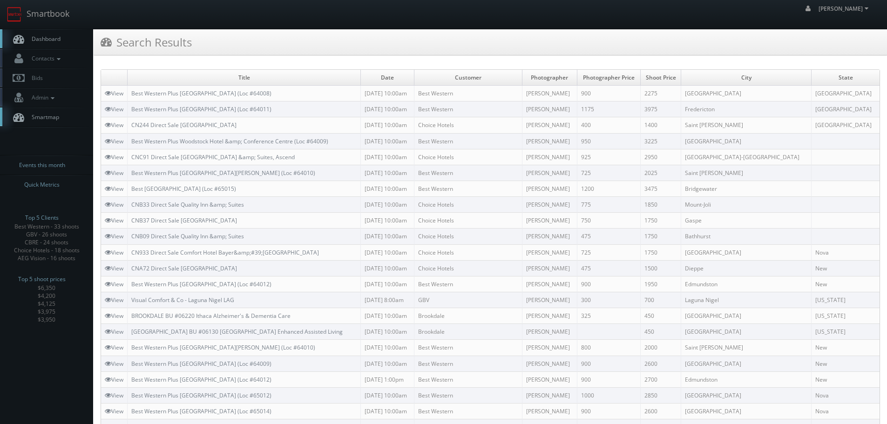 The width and height of the screenshot is (887, 424). What do you see at coordinates (746, 236) in the screenshot?
I see `td: Bathhurst` at bounding box center [746, 236].